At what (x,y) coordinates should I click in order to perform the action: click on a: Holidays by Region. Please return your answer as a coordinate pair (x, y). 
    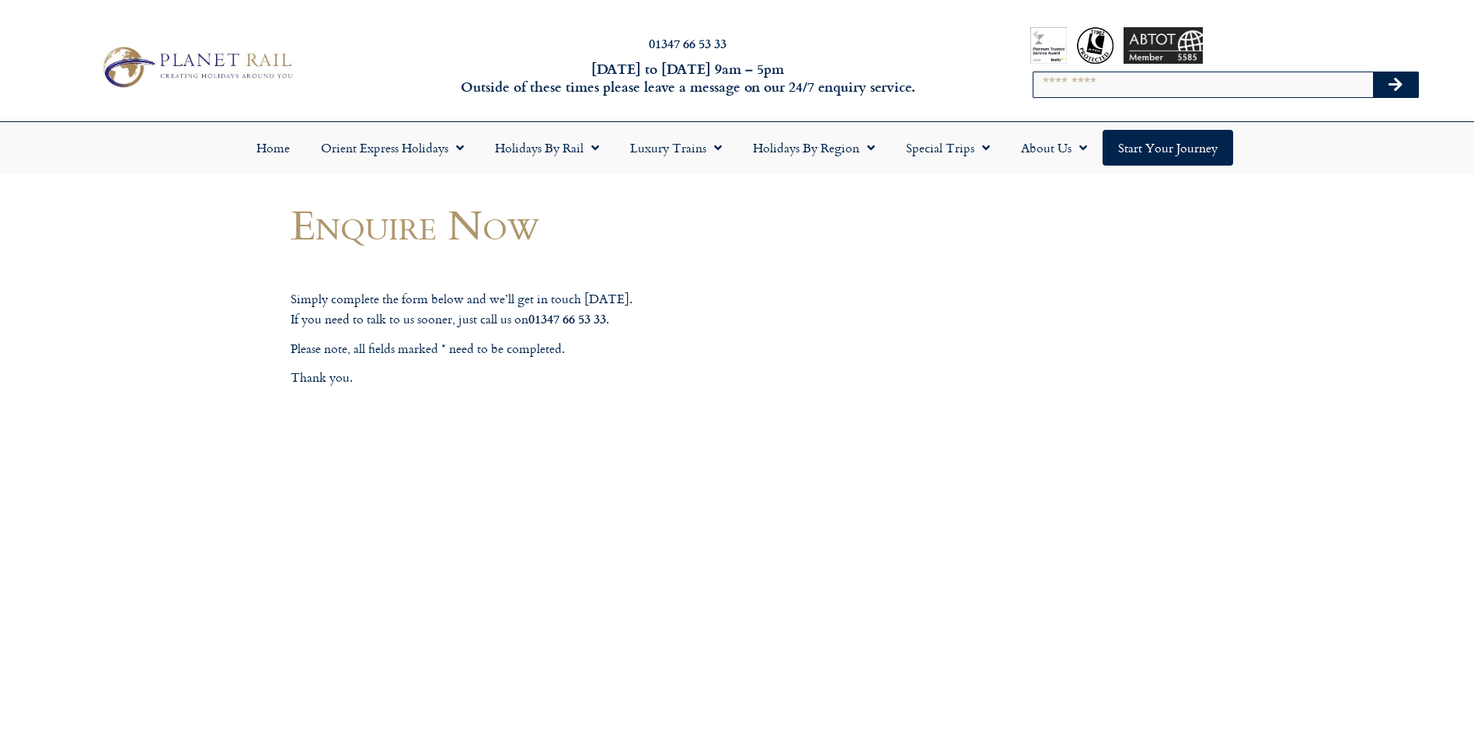
    Looking at the image, I should click on (814, 148).